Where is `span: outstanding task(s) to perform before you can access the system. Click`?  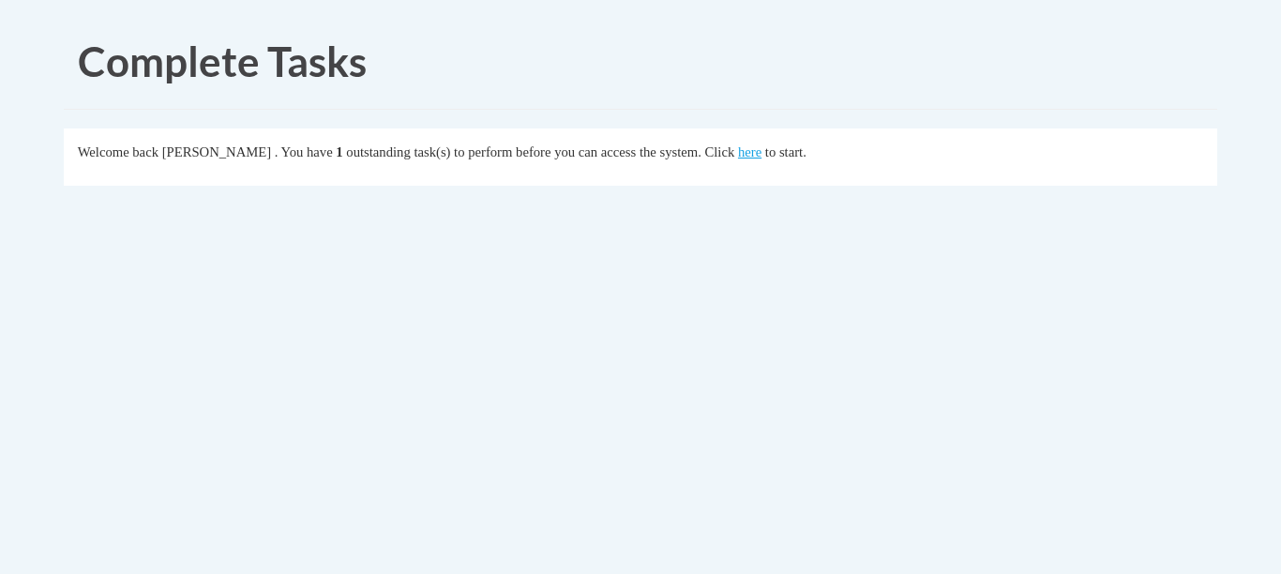
span: outstanding task(s) to perform before you can access the system. Click is located at coordinates (540, 152).